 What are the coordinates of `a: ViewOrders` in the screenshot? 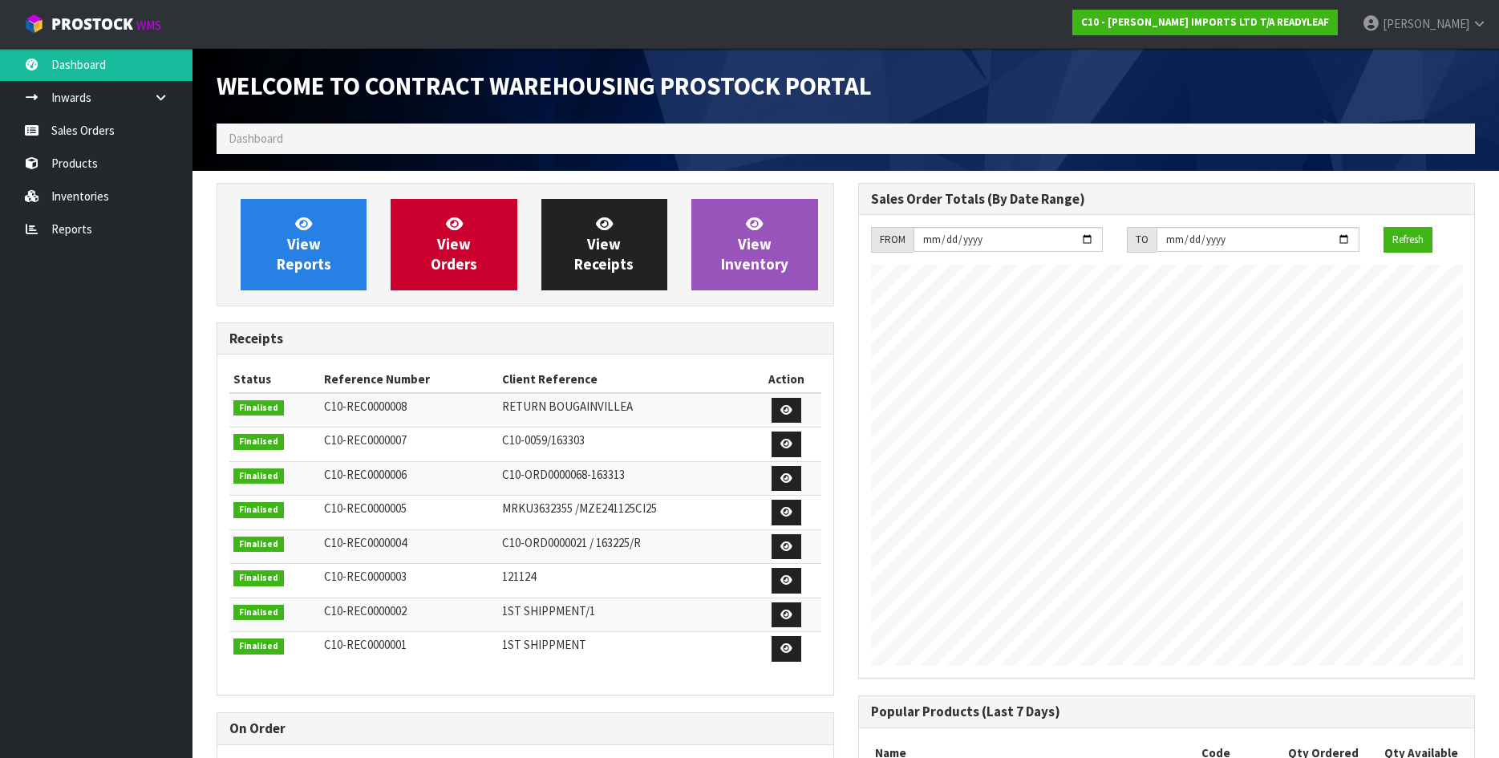 It's located at (453, 245).